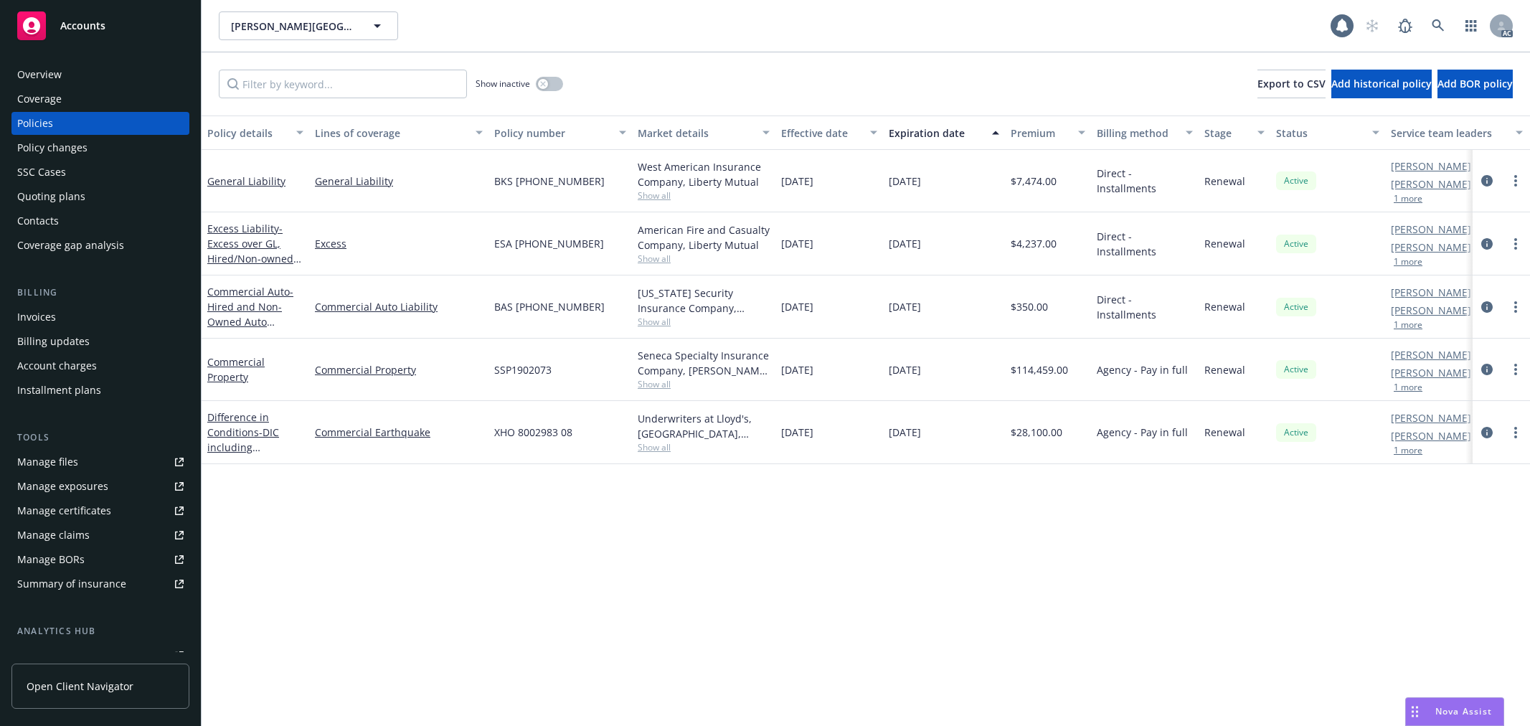 The width and height of the screenshot is (1530, 726). Describe the element at coordinates (1034, 181) in the screenshot. I see `span: $7,474.00` at that location.